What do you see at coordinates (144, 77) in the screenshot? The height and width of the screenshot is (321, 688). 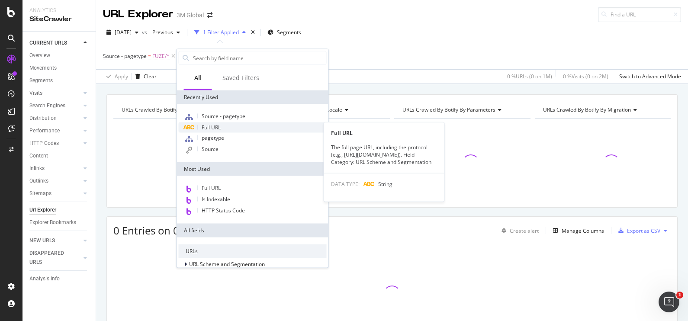 I see `button: Clear` at bounding box center [144, 77].